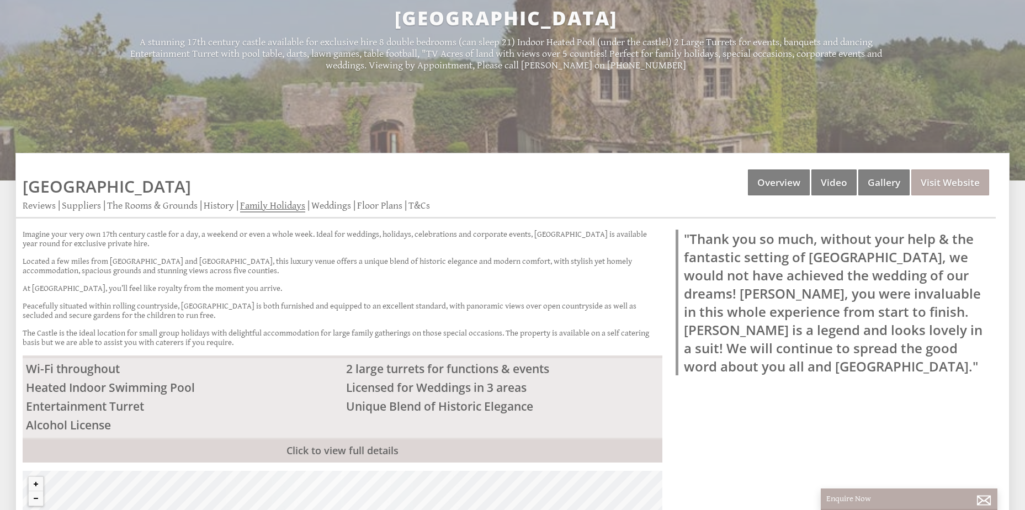 The image size is (1025, 510). What do you see at coordinates (183, 388) in the screenshot?
I see `li: Heated Indoor Swimming Pool` at bounding box center [183, 388].